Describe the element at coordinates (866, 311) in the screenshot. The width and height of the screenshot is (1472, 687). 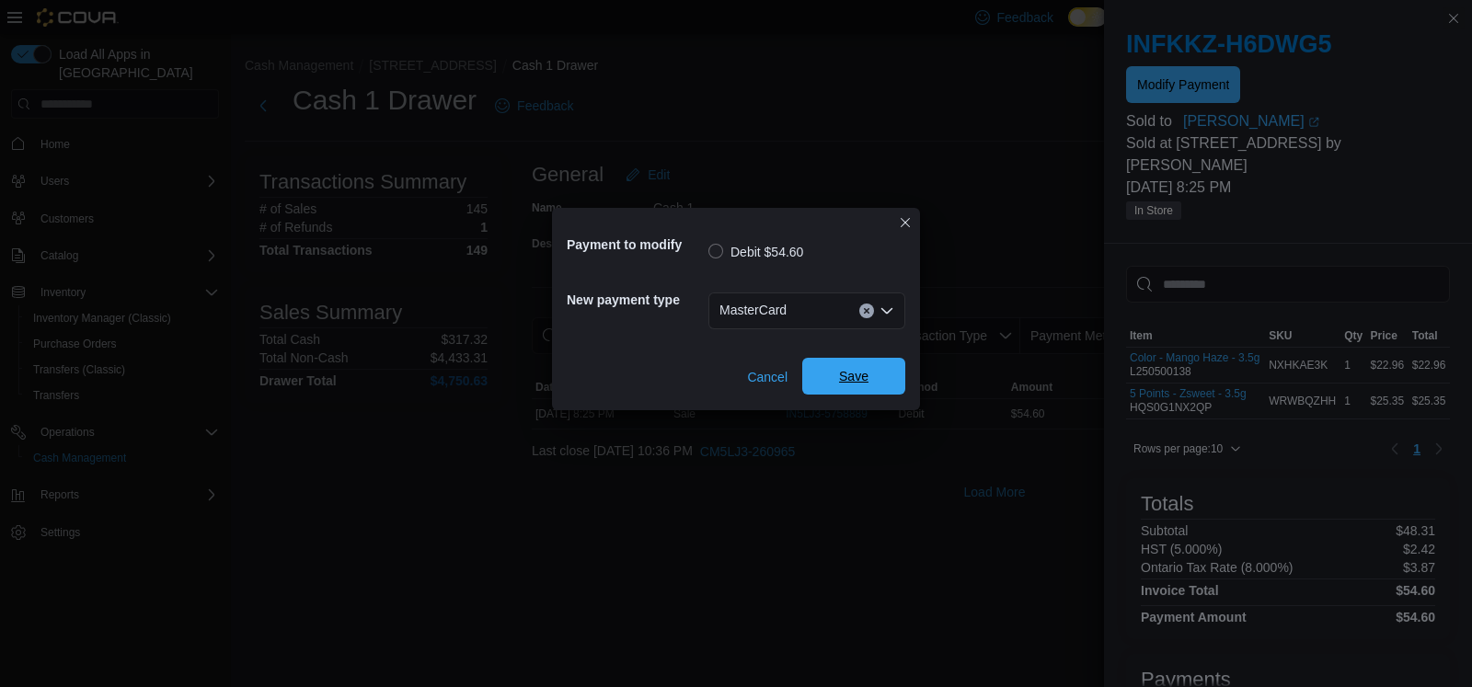
I see `button: Clear input` at that location.